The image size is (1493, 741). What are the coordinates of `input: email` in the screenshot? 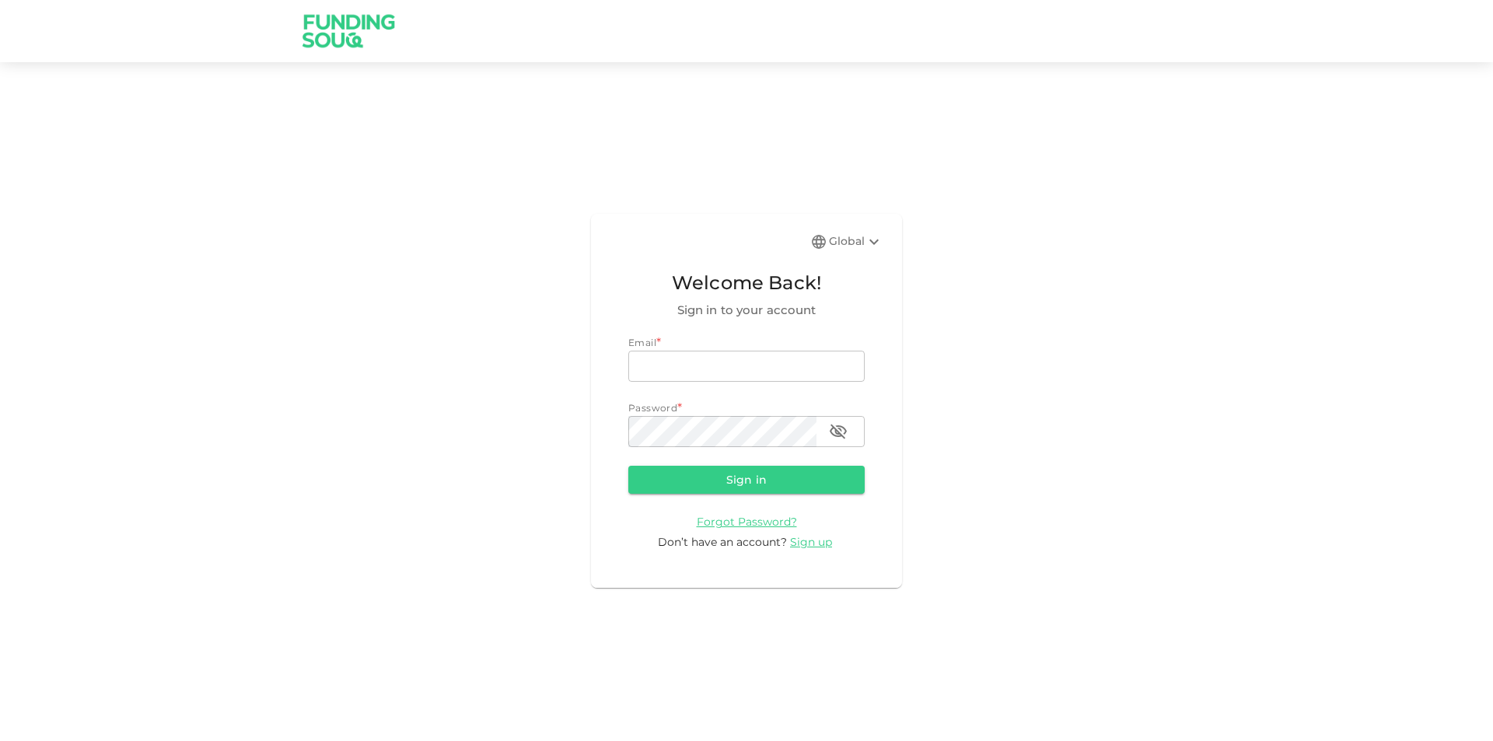 It's located at (747, 366).